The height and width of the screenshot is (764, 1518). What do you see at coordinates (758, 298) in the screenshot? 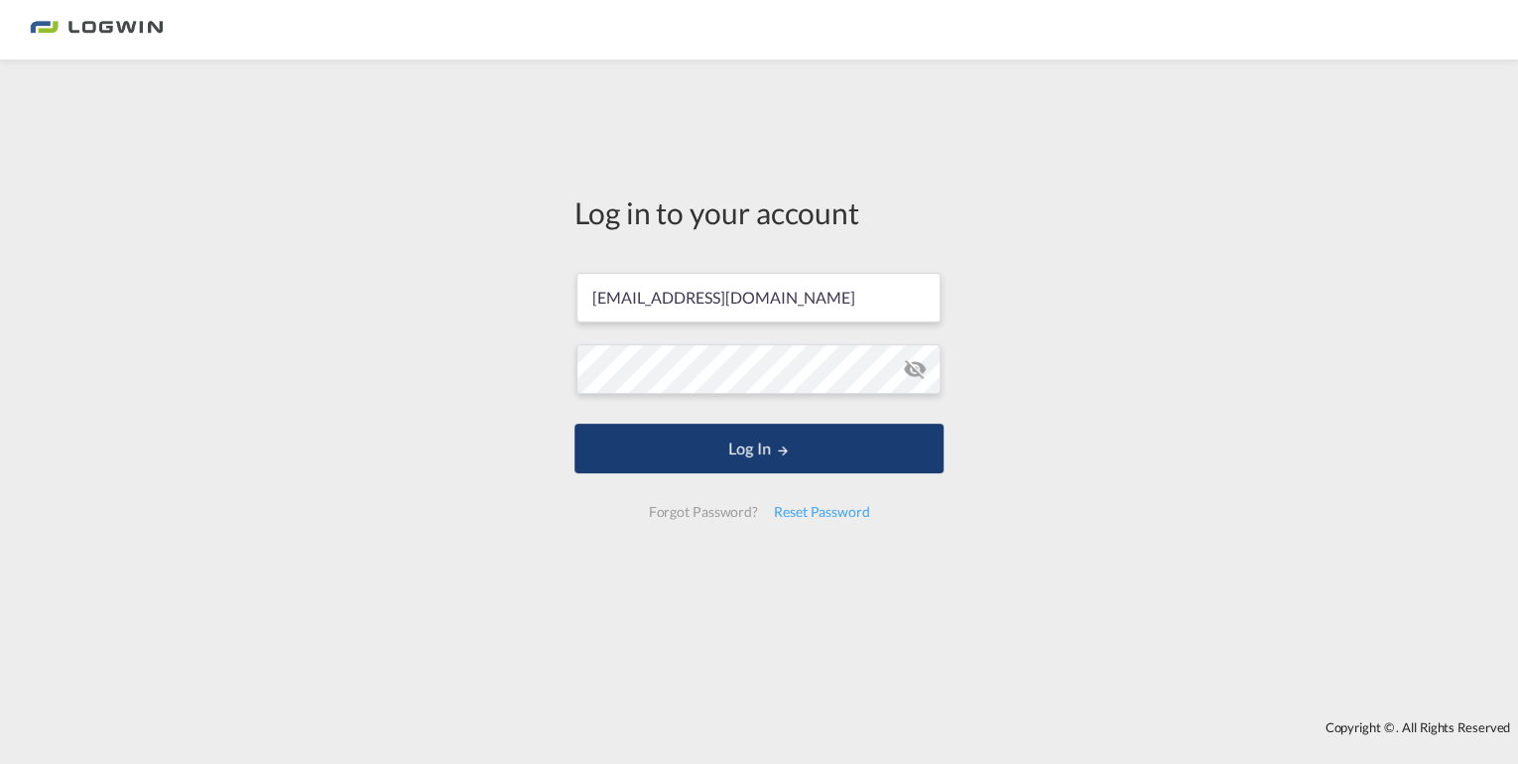
I see `input: Enter email/phone number` at bounding box center [758, 298].